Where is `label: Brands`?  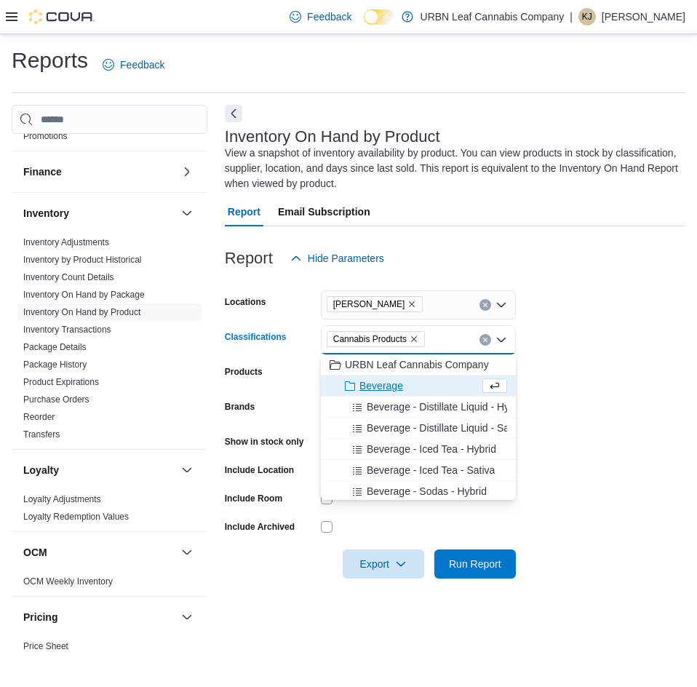
label: Brands is located at coordinates (240, 407).